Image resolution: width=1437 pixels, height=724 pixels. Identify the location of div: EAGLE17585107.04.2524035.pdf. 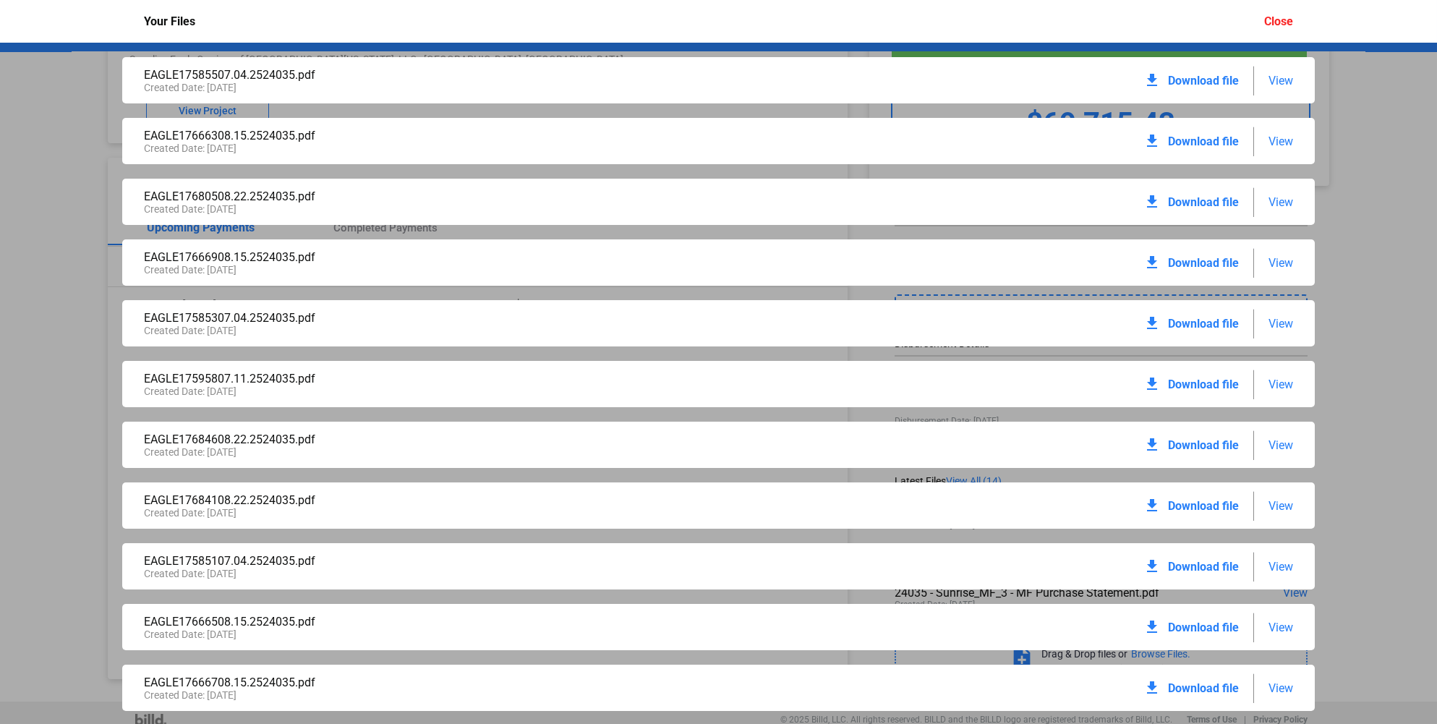
(431, 560).